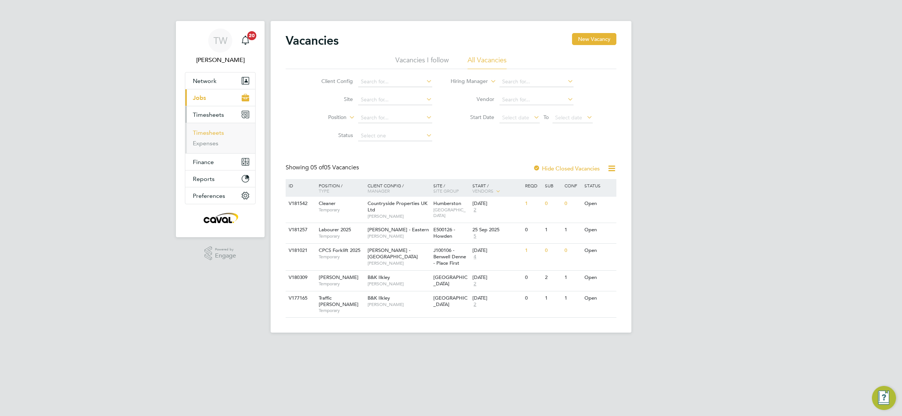  I want to click on div: Timesheets, so click(220, 138).